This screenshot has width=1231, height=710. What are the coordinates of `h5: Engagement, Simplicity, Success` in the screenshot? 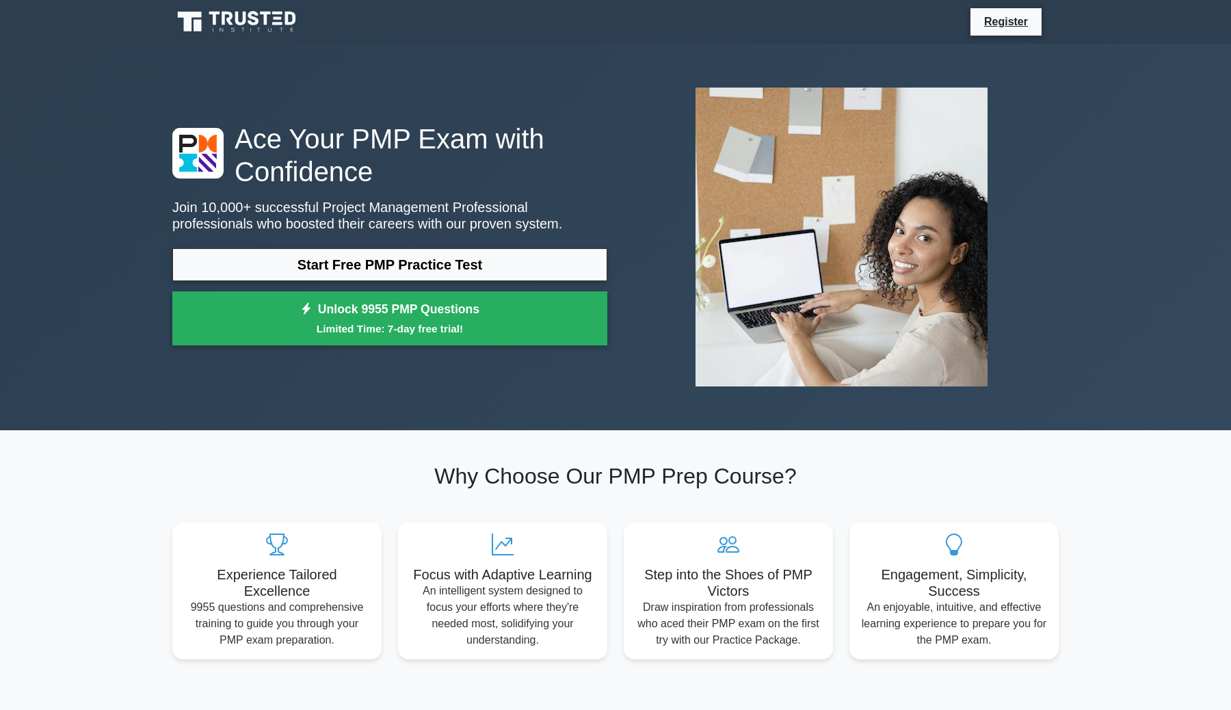 It's located at (954, 583).